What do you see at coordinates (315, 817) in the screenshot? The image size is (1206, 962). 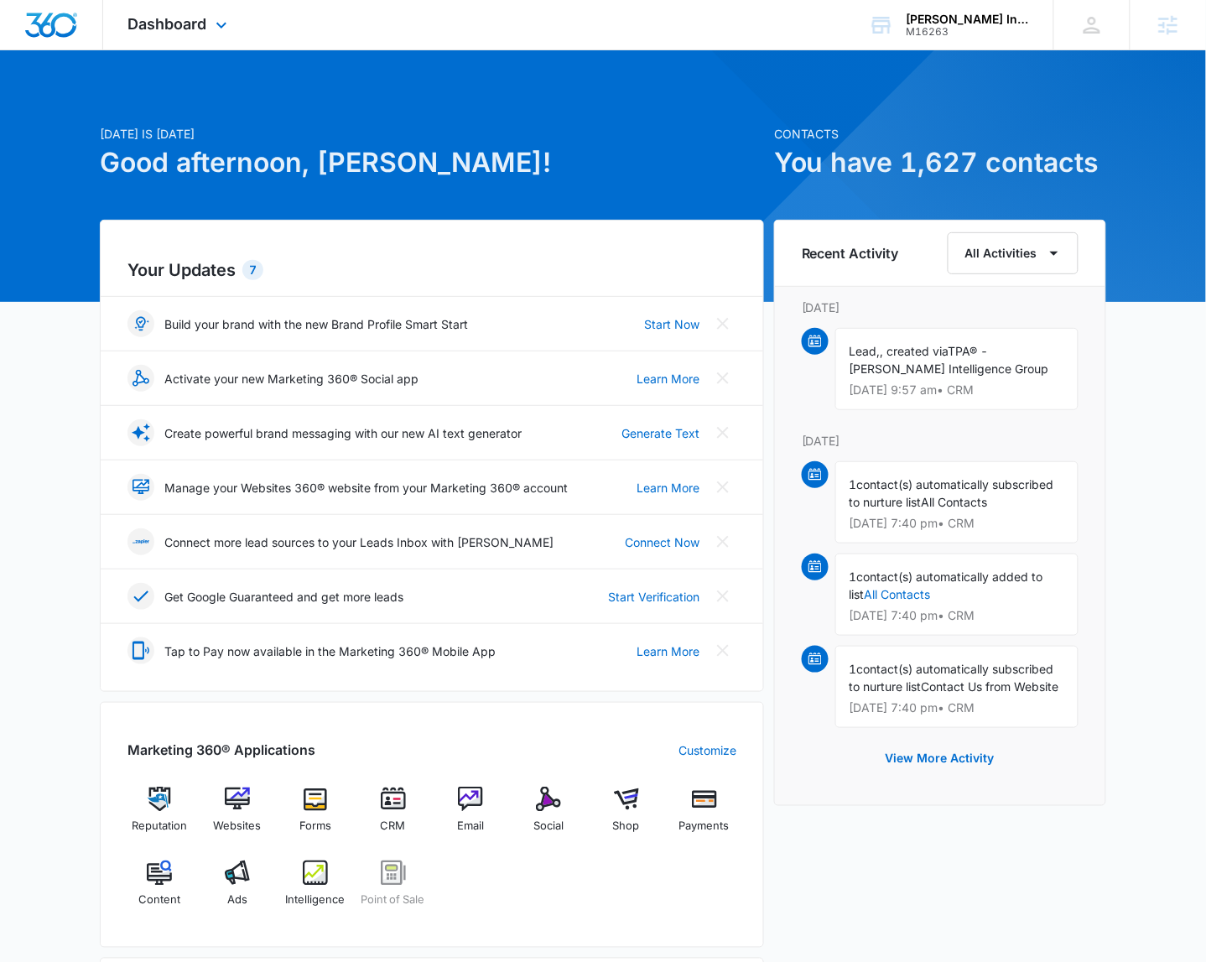 I see `a: Forms` at bounding box center [315, 817].